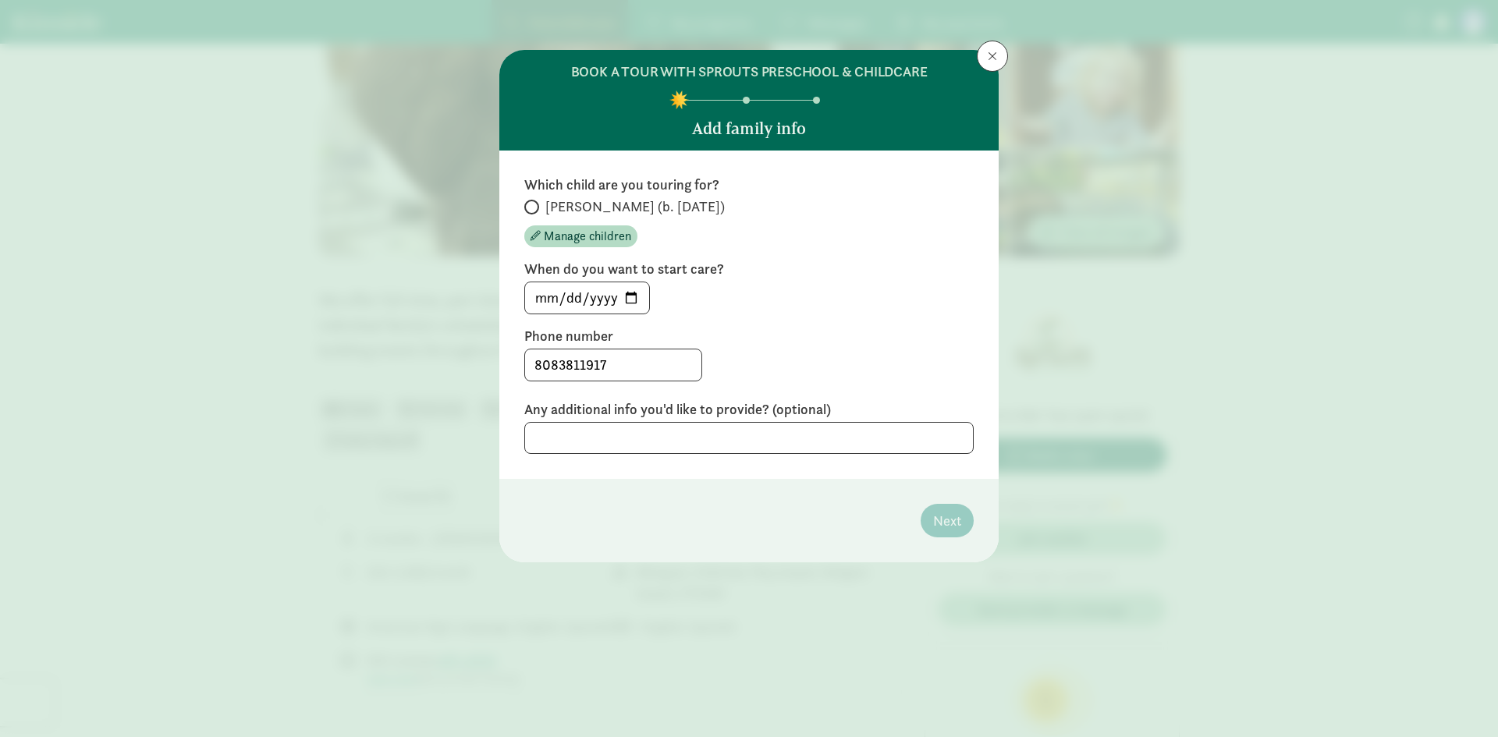 Image resolution: width=1498 pixels, height=737 pixels. Describe the element at coordinates (749, 129) in the screenshot. I see `h5: Add family info` at that location.